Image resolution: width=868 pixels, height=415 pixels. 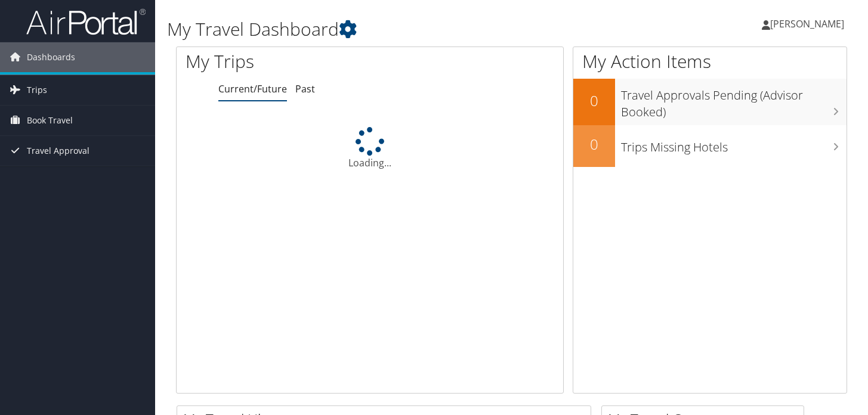 What do you see at coordinates (710, 146) in the screenshot?
I see `a: 0Trips Missing Hotels` at bounding box center [710, 146].